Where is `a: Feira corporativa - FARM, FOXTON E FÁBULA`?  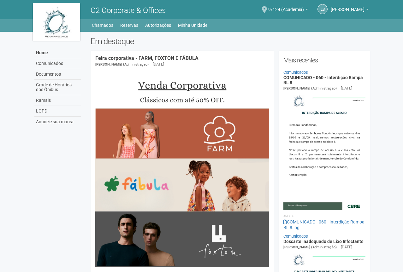
a: Feira corporativa - FARM, FOXTON E FÁBULA is located at coordinates (147, 58).